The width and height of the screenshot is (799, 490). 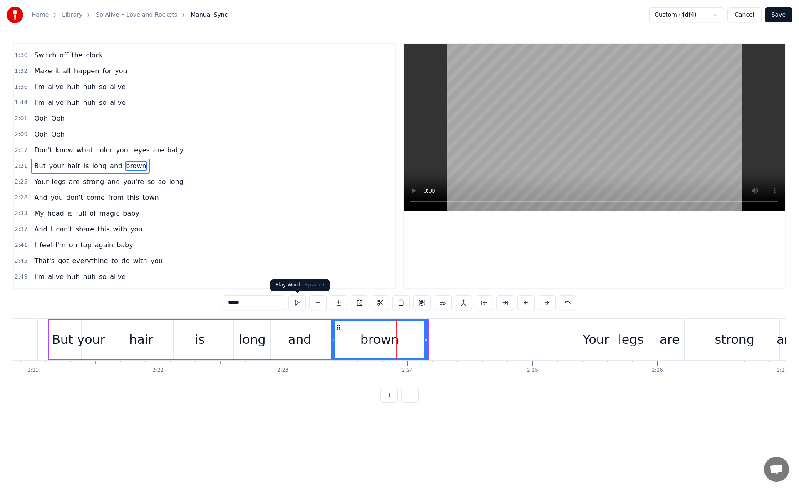 What do you see at coordinates (73, 245) in the screenshot?
I see `span: on` at bounding box center [73, 245].